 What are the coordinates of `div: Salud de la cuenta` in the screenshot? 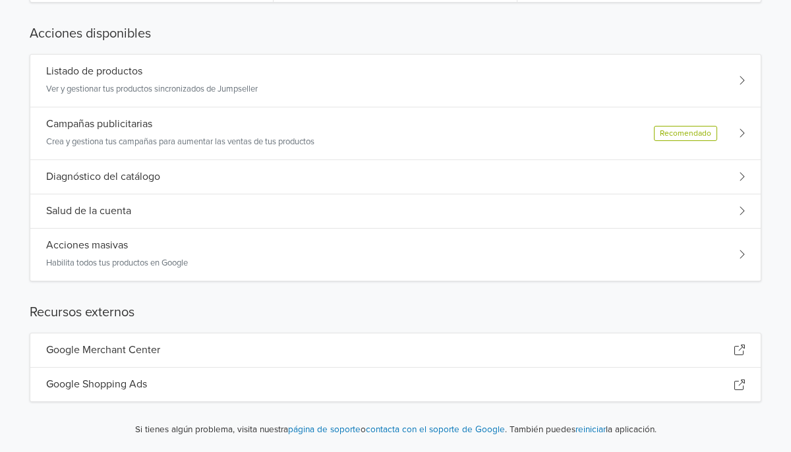 It's located at (396, 212).